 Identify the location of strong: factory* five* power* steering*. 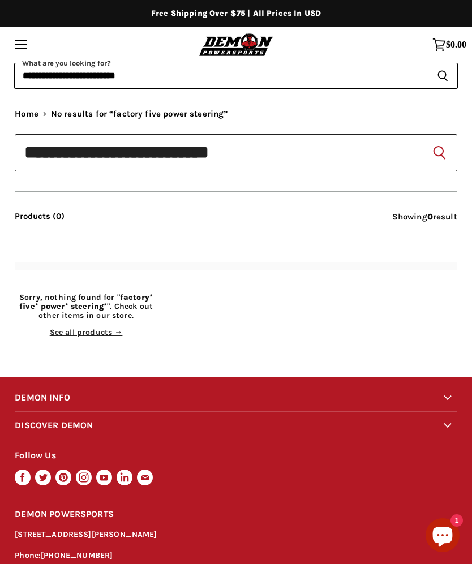
(86, 302).